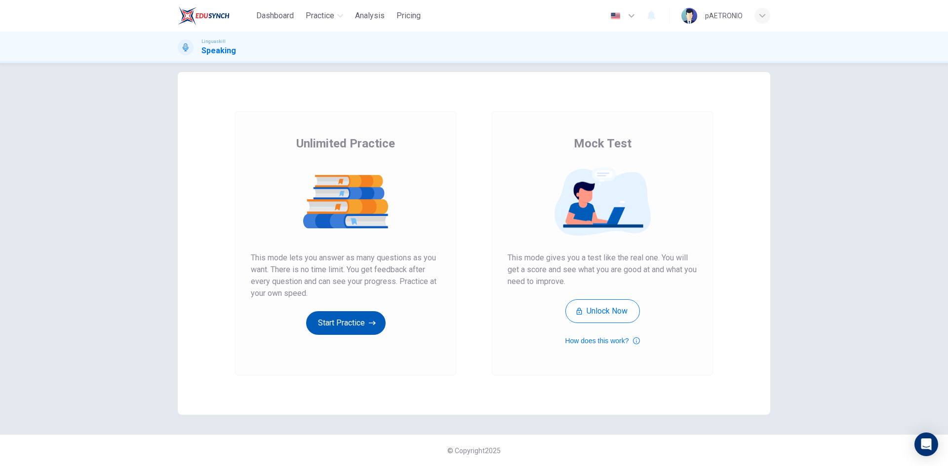 Image resolution: width=948 pixels, height=466 pixels. Describe the element at coordinates (408, 16) in the screenshot. I see `button: Pricing` at that location.